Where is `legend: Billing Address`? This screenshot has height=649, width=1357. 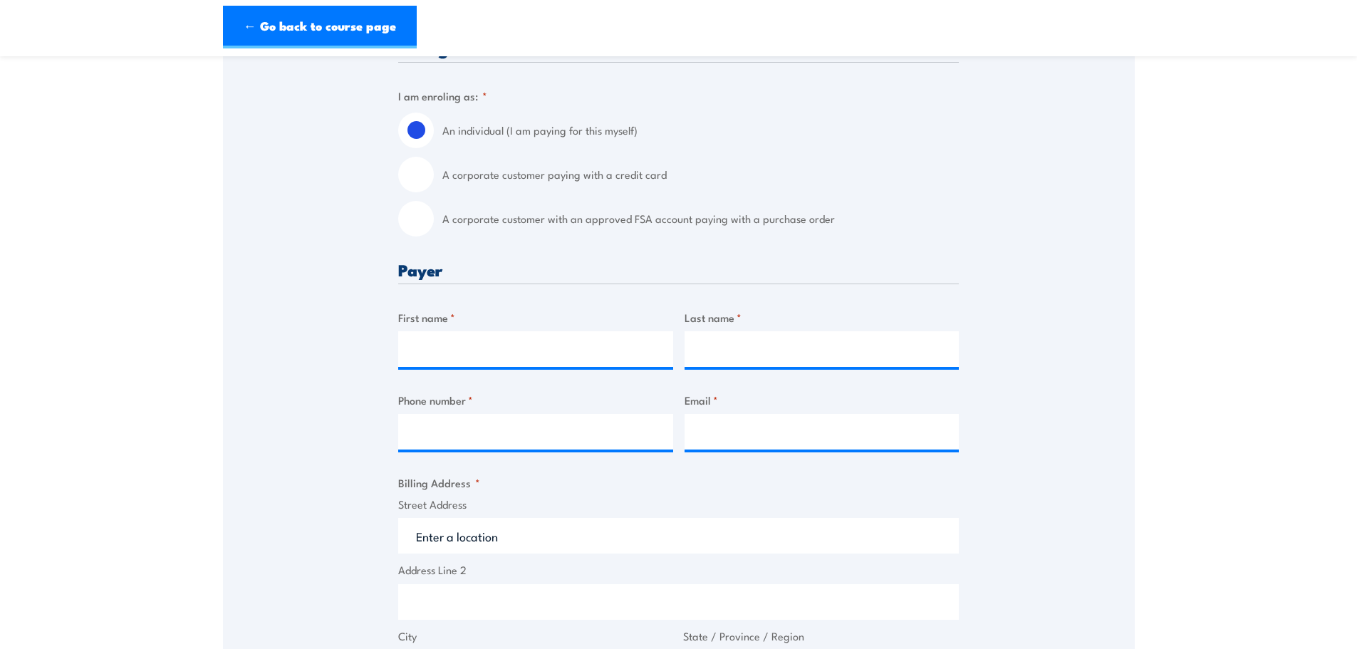 legend: Billing Address is located at coordinates (439, 482).